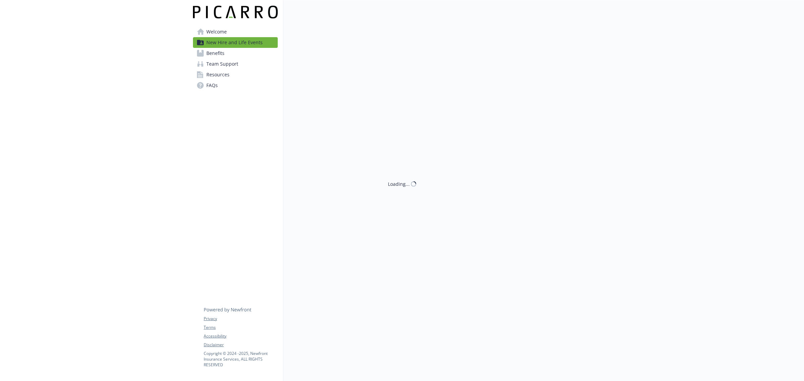 This screenshot has height=381, width=804. I want to click on span: FAQs, so click(212, 85).